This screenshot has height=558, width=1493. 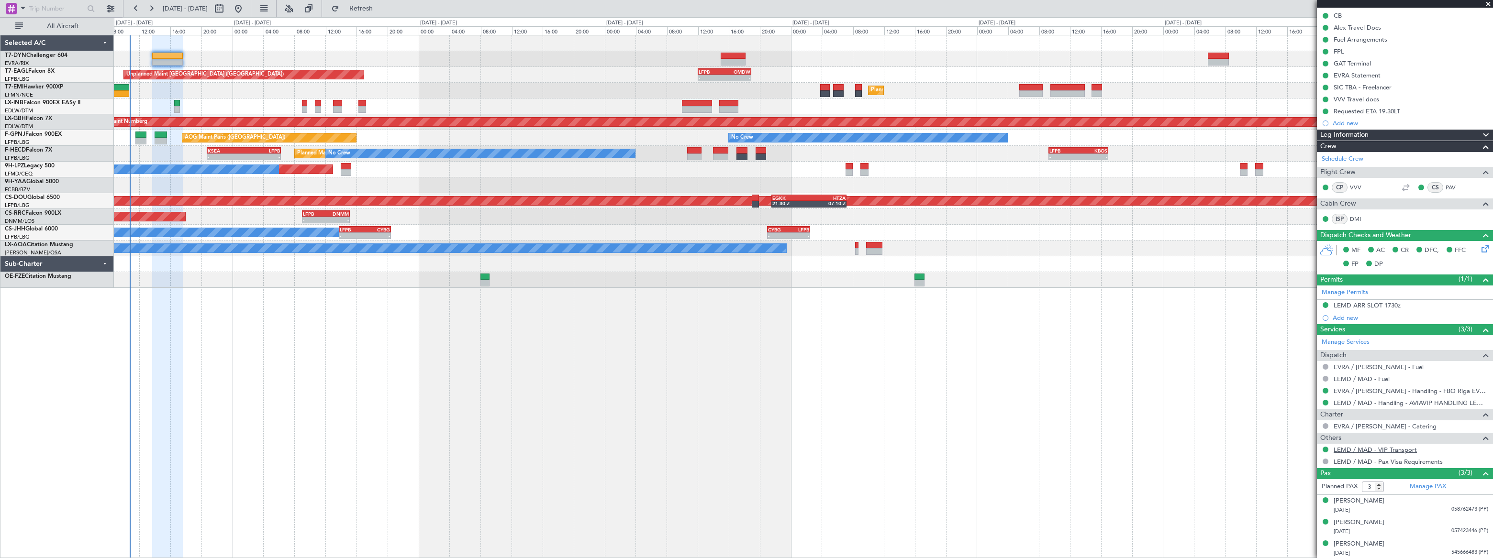 What do you see at coordinates (15, 150) in the screenshot?
I see `span: F-HECD` at bounding box center [15, 150].